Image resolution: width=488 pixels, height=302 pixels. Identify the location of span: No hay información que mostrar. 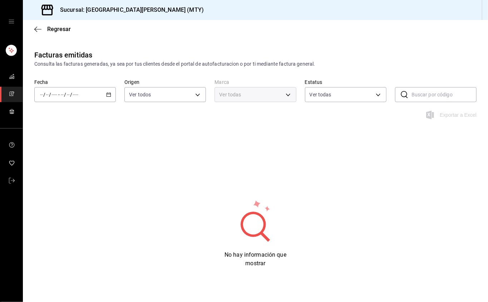
(255, 259).